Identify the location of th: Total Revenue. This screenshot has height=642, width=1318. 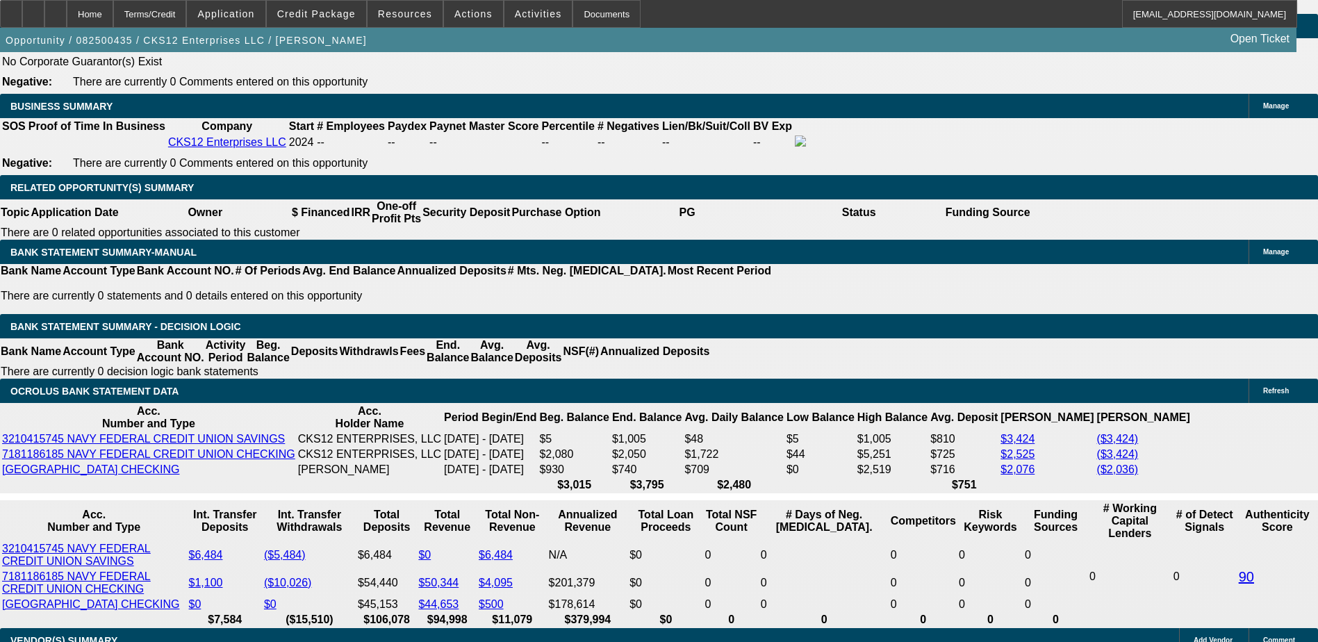
(447, 521).